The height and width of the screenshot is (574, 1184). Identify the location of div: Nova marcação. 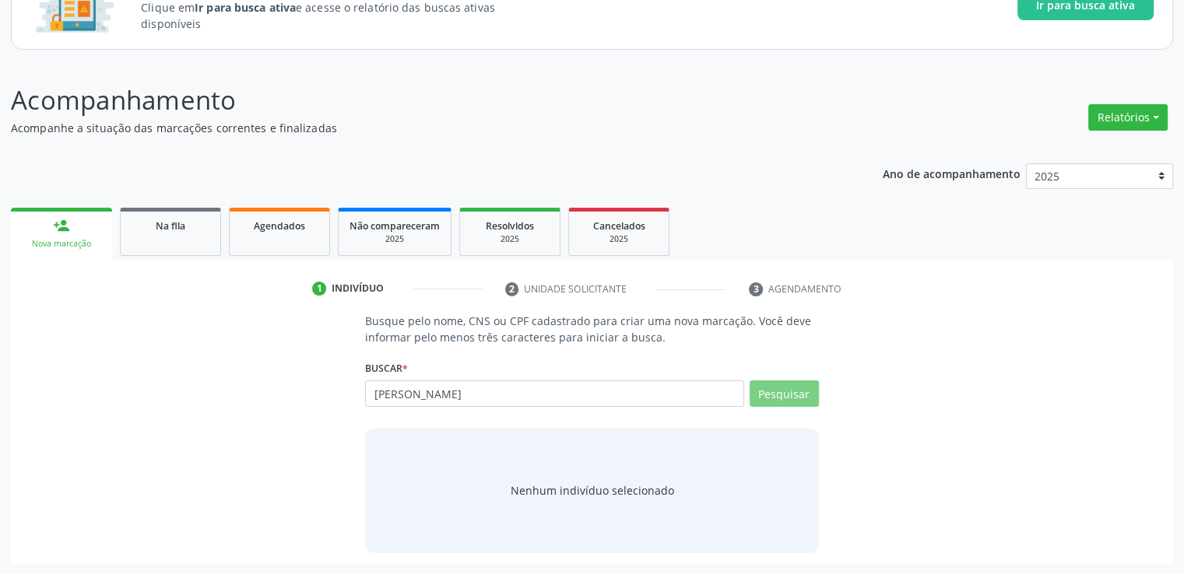
(61, 244).